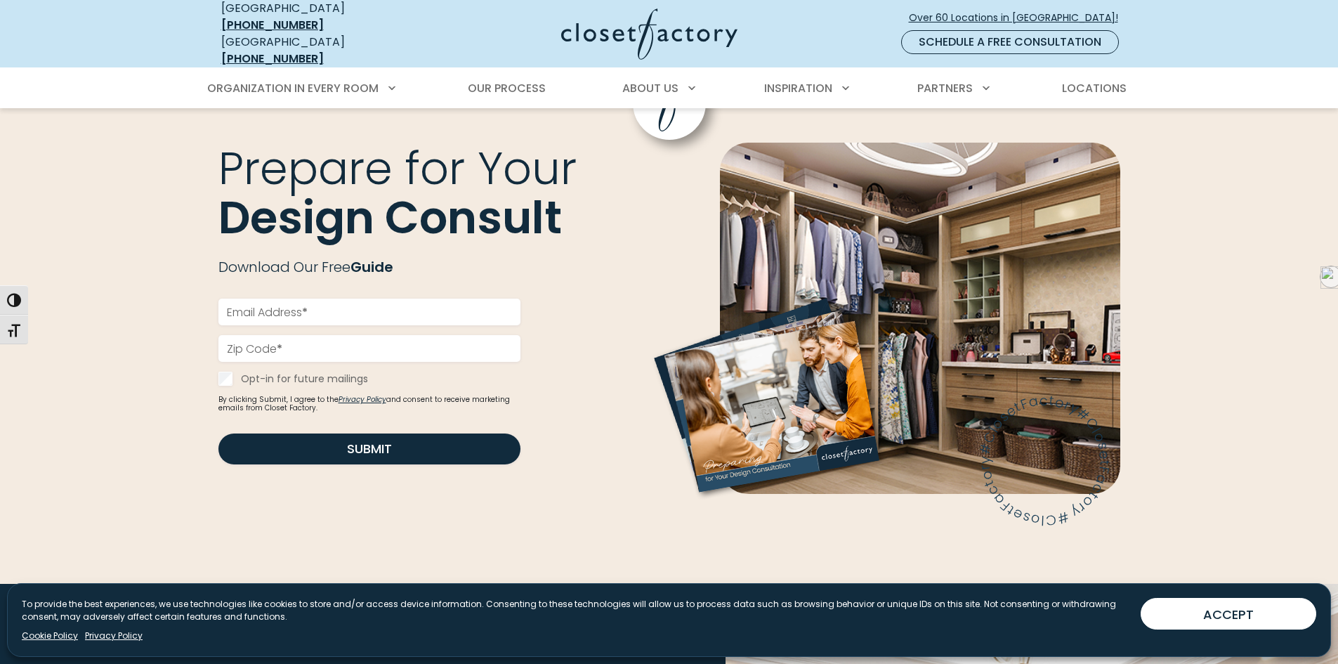 The width and height of the screenshot is (1338, 664). I want to click on img: Walk-In Closet by Closet Factory, so click(920, 318).